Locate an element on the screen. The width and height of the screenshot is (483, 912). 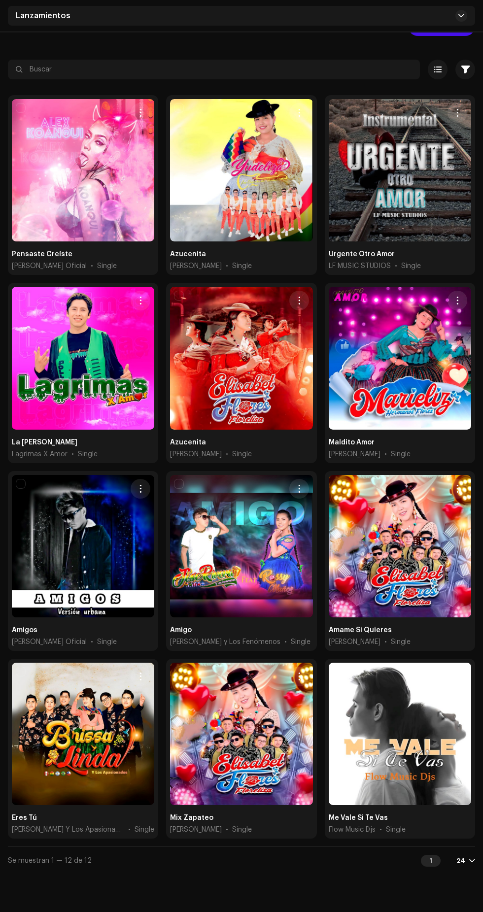
span: LF MUSIC STUDIOS is located at coordinates (360, 266).